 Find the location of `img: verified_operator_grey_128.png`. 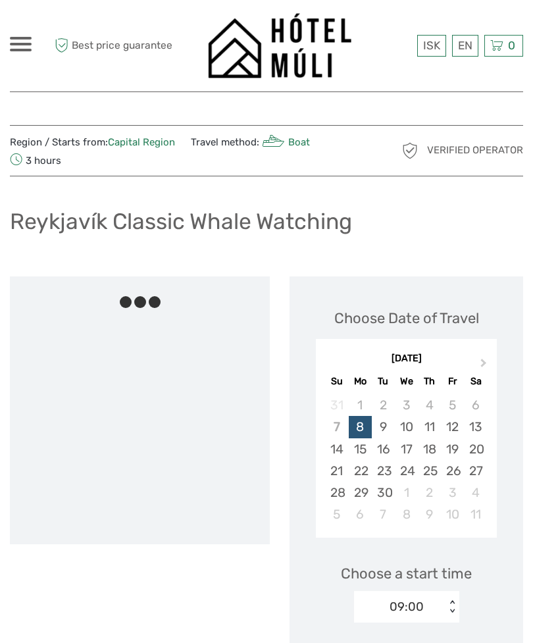

img: verified_operator_grey_128.png is located at coordinates (410, 151).